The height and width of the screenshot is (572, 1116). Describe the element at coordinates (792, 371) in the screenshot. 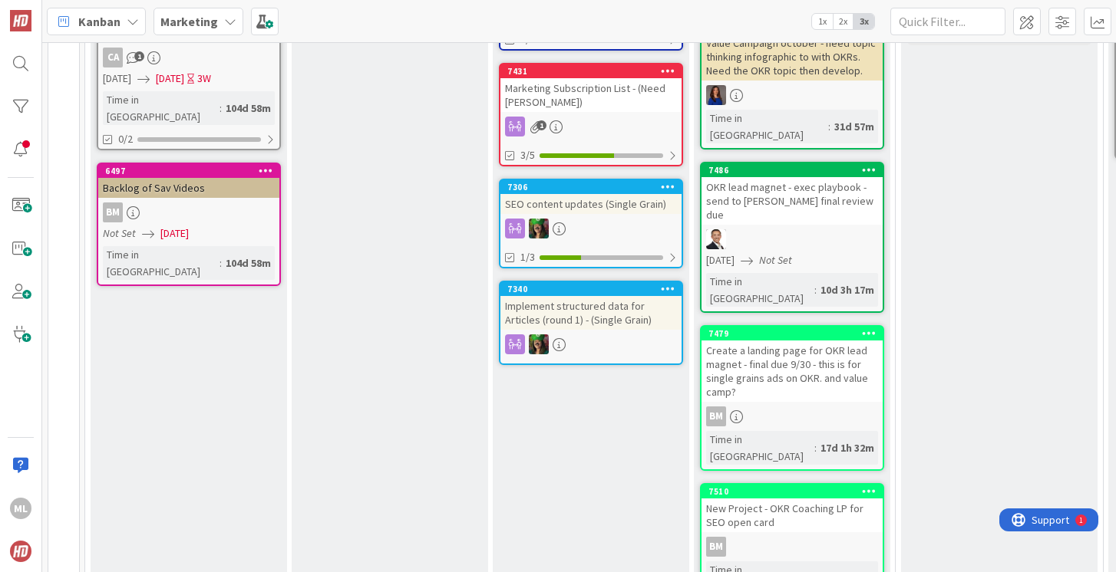

I see `div: Create a landing page for OKR lead magnet - final due 9/30 - this is for single grains ads on OKR...` at that location.